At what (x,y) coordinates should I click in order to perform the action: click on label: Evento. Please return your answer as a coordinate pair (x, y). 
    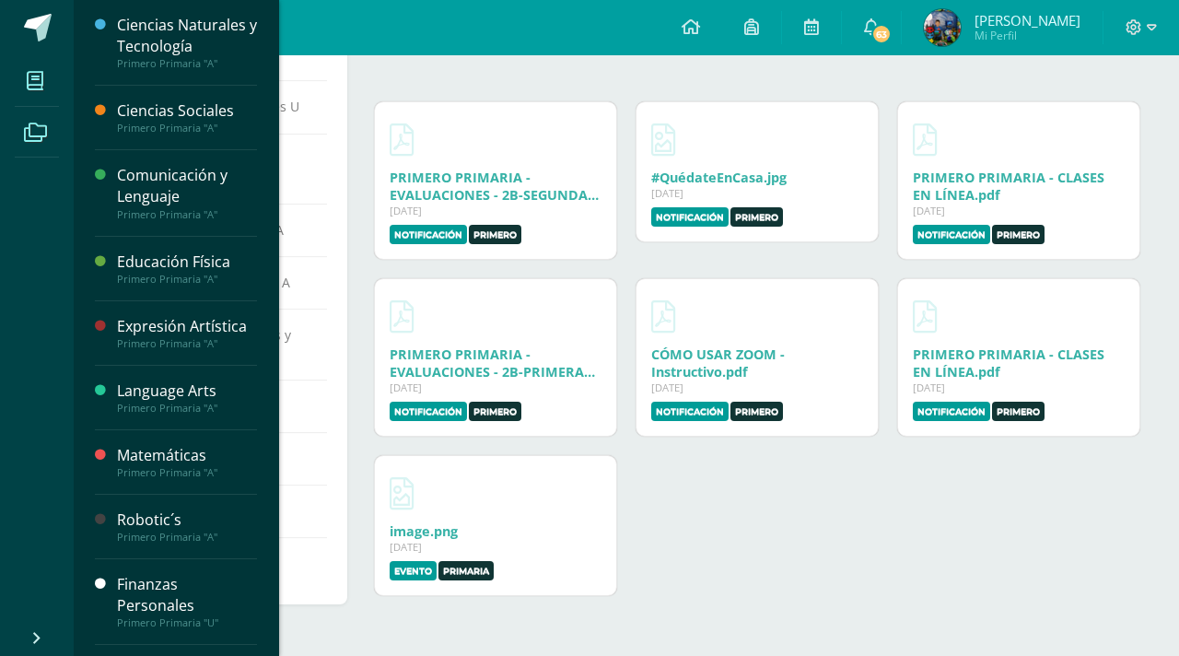
    Looking at the image, I should click on (413, 570).